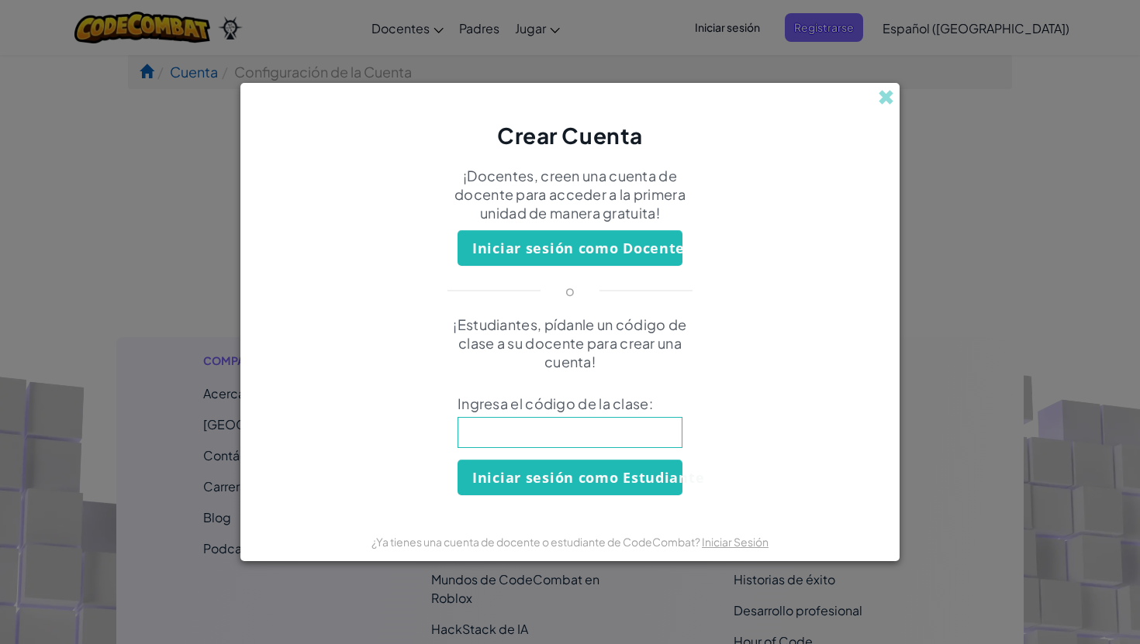 The image size is (1140, 644). What do you see at coordinates (570, 404) in the screenshot?
I see `span: Ingresa el código de la clase:` at bounding box center [570, 404].